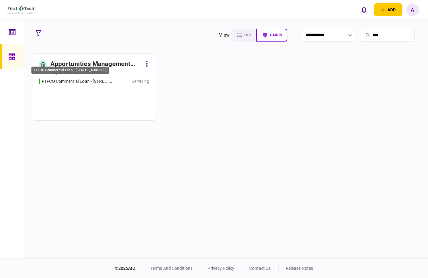 The width and height of the screenshot is (428, 278). I want to click on div: A, so click(413, 10).